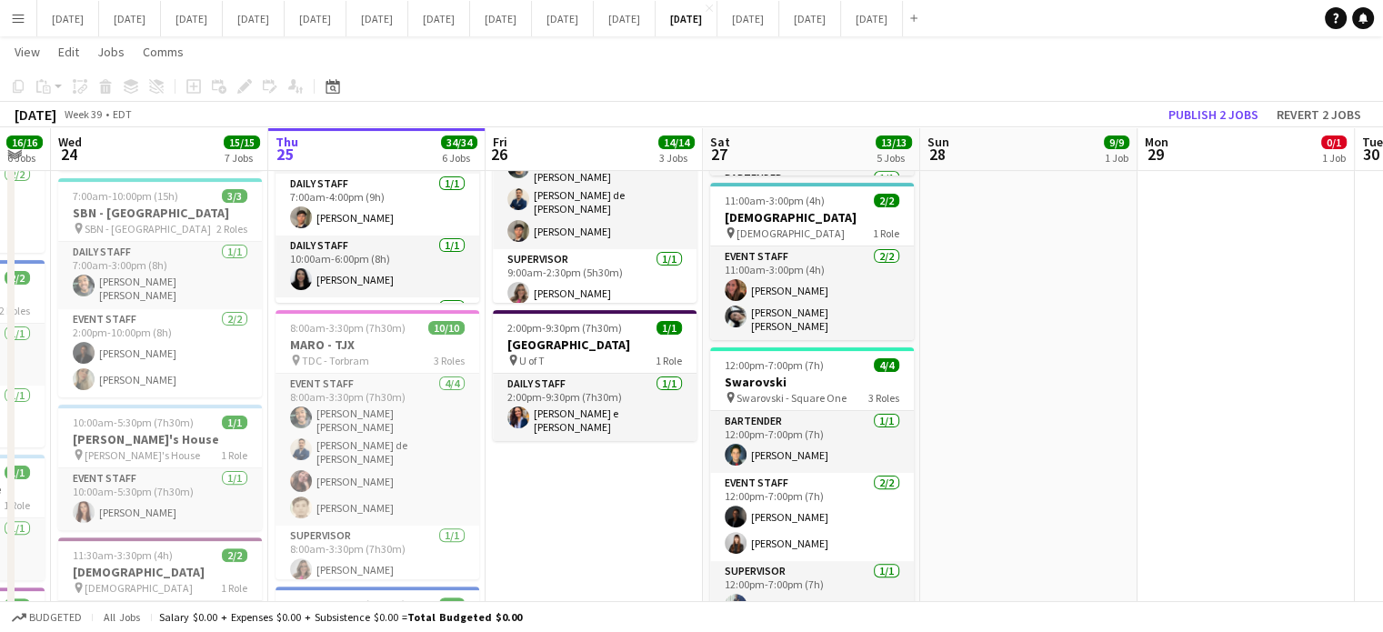 The image size is (1383, 632). What do you see at coordinates (500, 142) in the screenshot?
I see `span: Fri` at bounding box center [500, 142].